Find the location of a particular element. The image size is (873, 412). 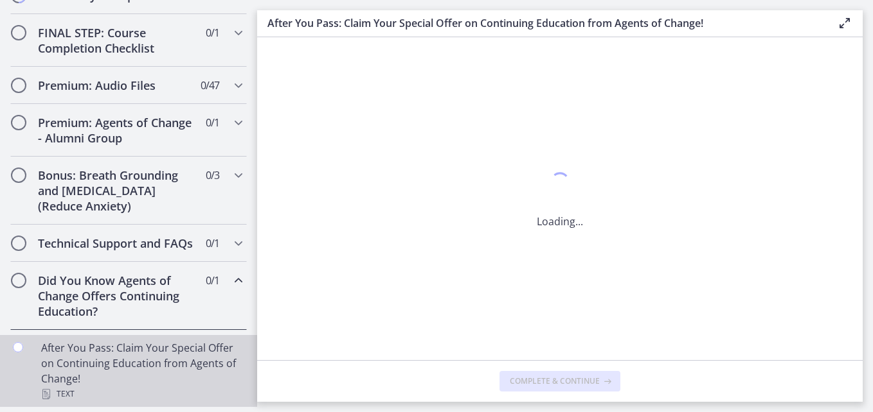

span: Complete & continue is located at coordinates (554, 382).